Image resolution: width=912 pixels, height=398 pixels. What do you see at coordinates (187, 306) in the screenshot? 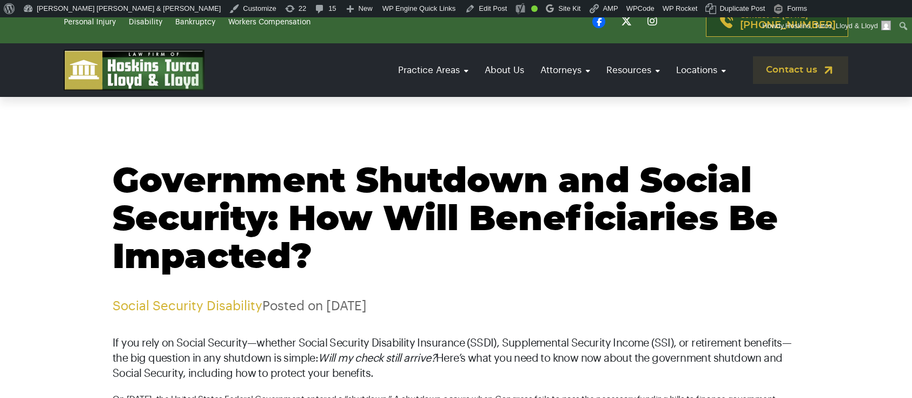
I see `a: Social Security Disability` at bounding box center [187, 306].